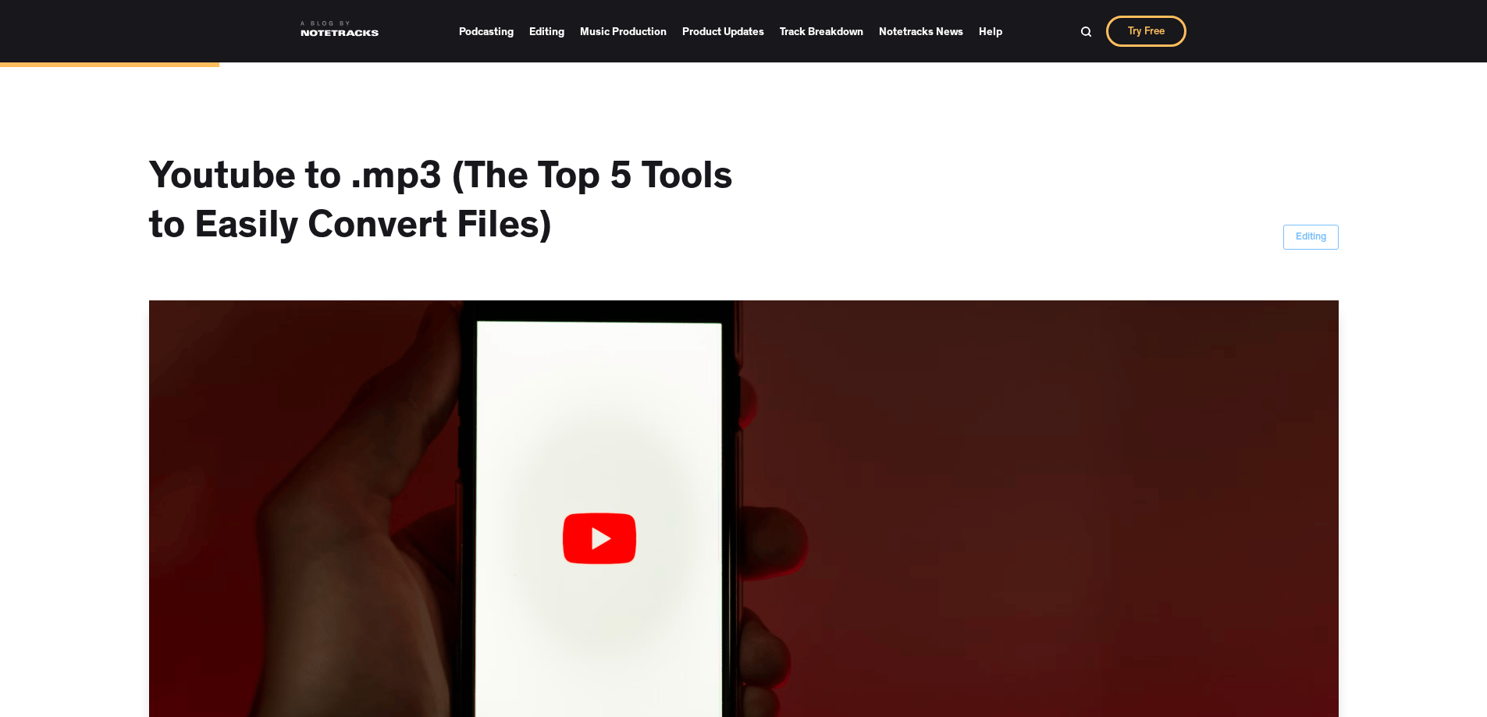 This screenshot has width=1487, height=717. I want to click on img: Search Bar, so click(1086, 31).